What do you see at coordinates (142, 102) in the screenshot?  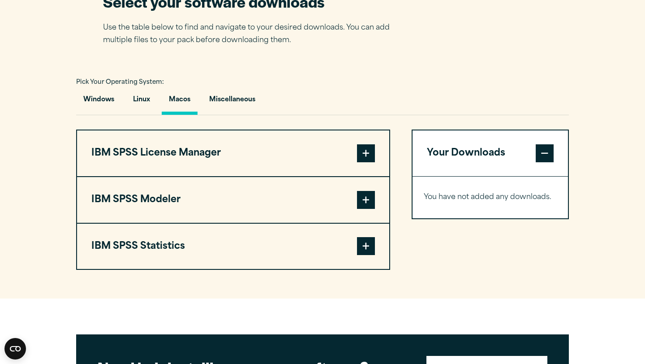 I see `button: Linux` at bounding box center [142, 102].